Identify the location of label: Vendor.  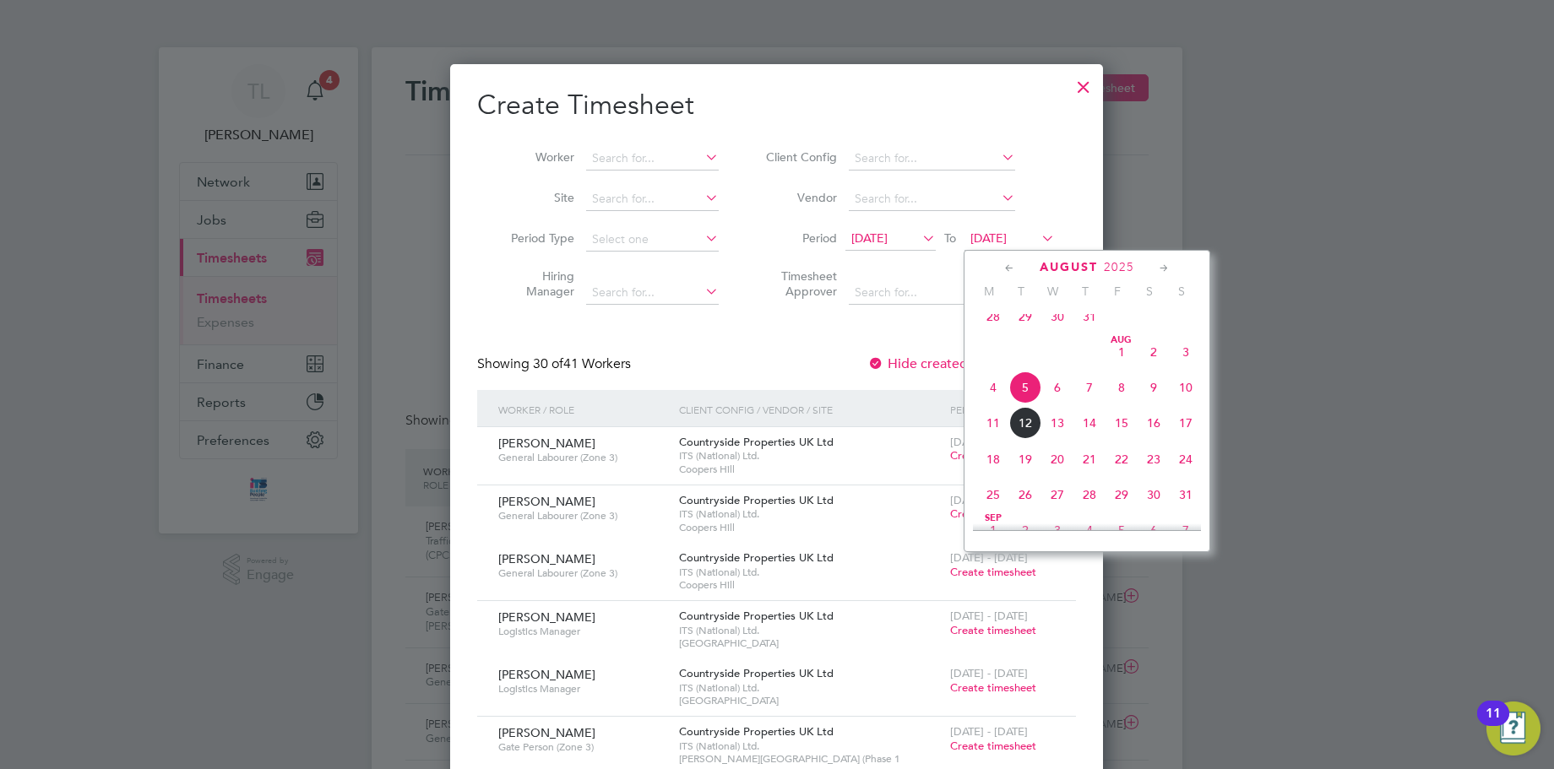
(799, 198).